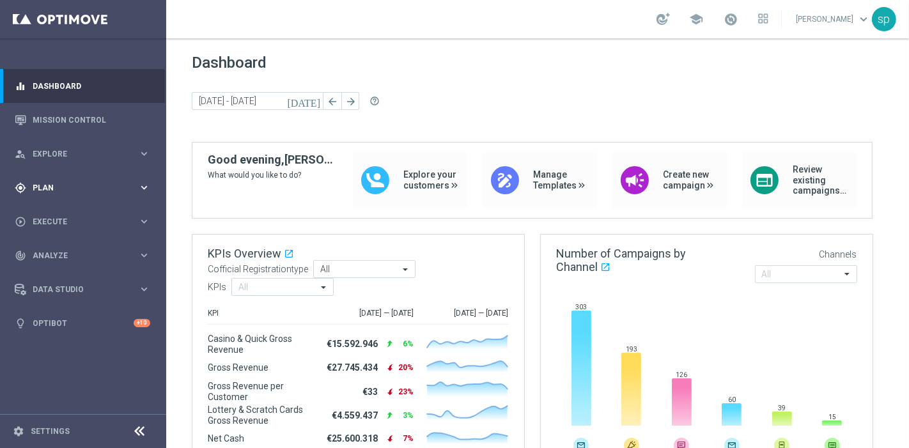 Image resolution: width=909 pixels, height=448 pixels. I want to click on div: gps_fixed Plan keyboard_arrow_right, so click(82, 188).